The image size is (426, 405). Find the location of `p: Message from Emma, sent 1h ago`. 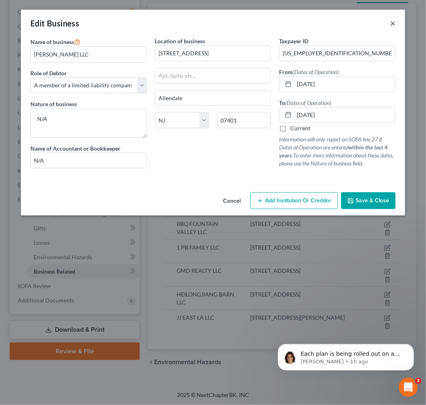

p: Message from Emma, sent 1h ago is located at coordinates (87, 34).